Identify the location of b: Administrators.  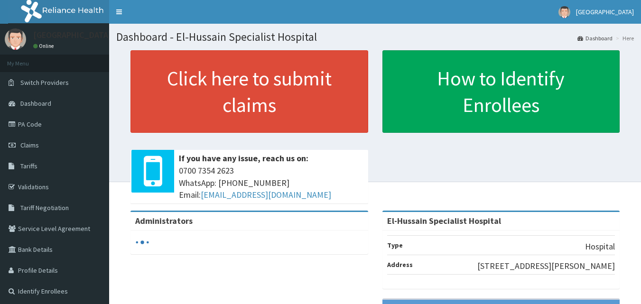
(164, 221).